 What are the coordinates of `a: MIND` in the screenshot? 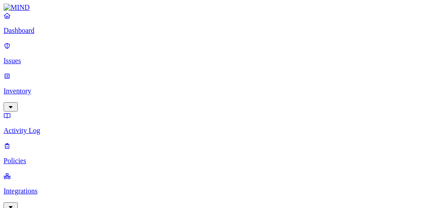 It's located at (218, 8).